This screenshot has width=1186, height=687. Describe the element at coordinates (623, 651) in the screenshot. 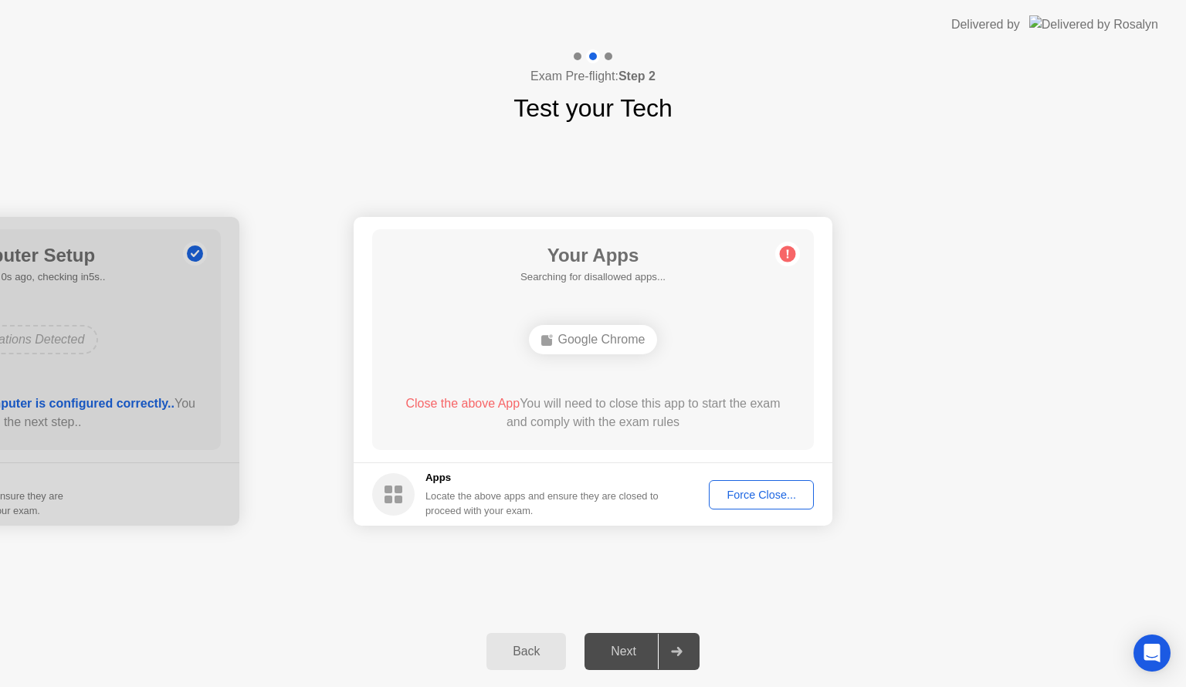

I see `div: Next` at that location.